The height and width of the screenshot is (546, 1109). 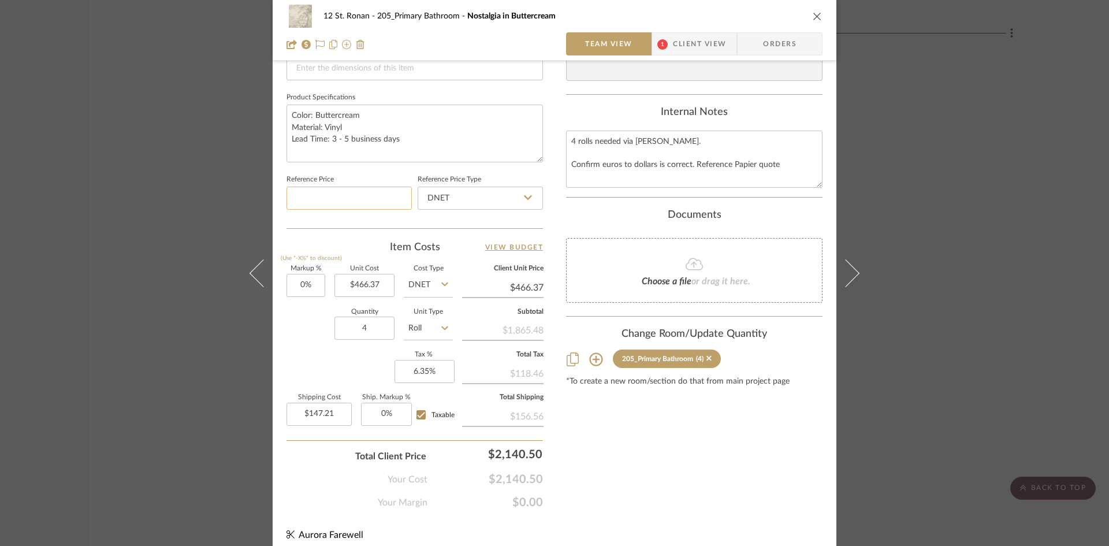 I want to click on span: Orders, so click(x=780, y=44).